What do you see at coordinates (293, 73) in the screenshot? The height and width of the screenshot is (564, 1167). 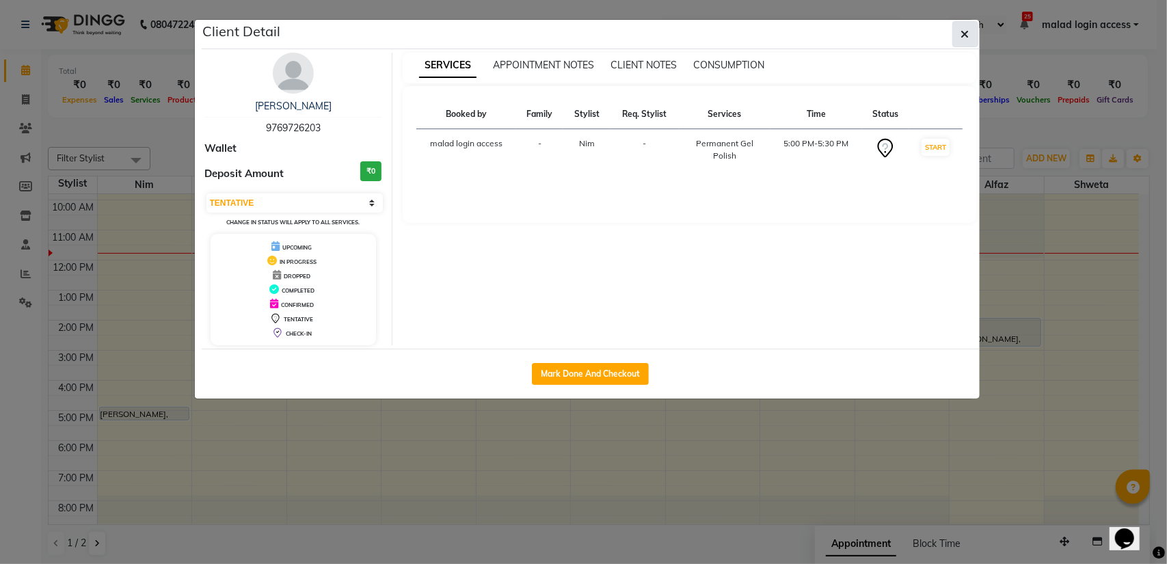 I see `img: avatar` at bounding box center [293, 73].